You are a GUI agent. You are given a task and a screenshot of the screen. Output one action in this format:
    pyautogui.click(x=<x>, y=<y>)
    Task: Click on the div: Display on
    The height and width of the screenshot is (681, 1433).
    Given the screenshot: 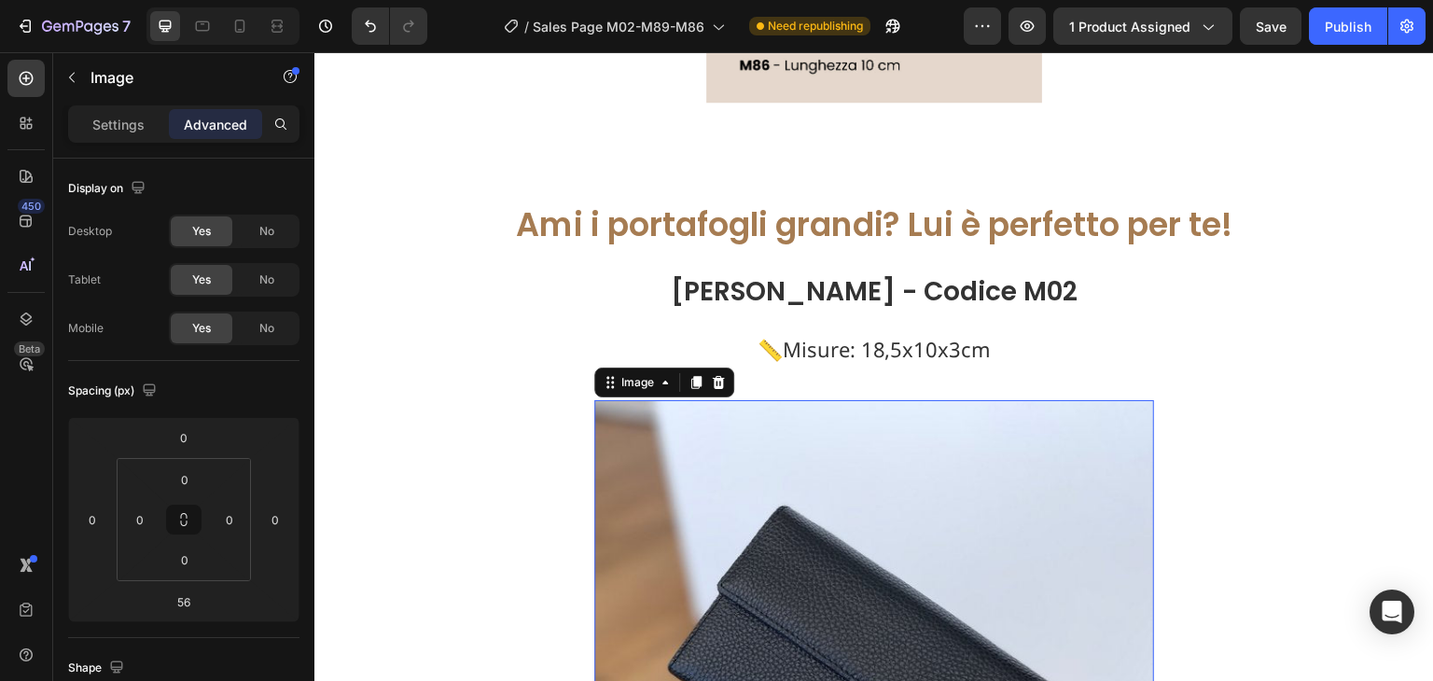 What is the action you would take?
    pyautogui.click(x=108, y=188)
    